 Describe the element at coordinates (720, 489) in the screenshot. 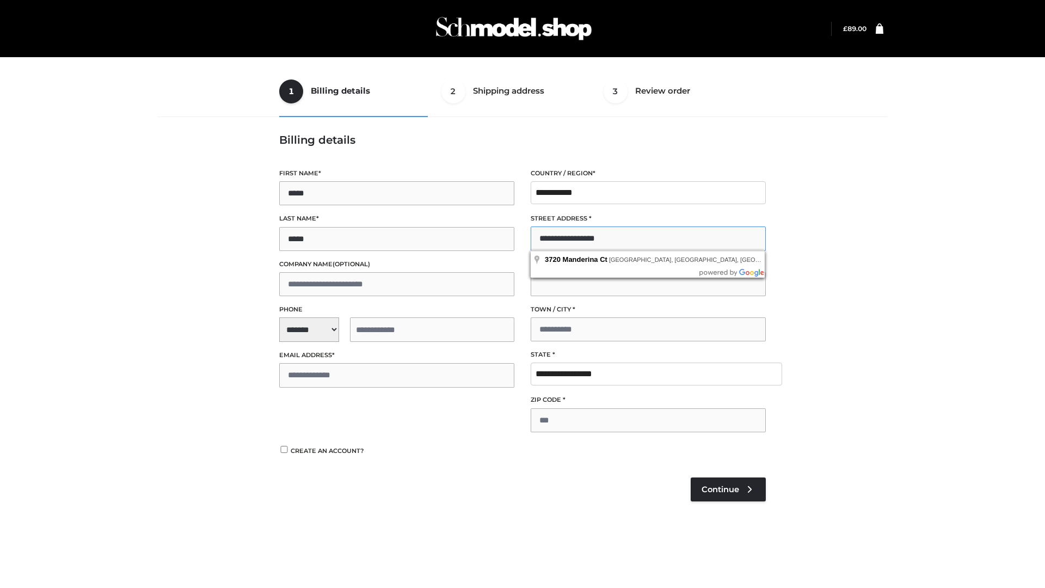

I see `span: Continue` at that location.